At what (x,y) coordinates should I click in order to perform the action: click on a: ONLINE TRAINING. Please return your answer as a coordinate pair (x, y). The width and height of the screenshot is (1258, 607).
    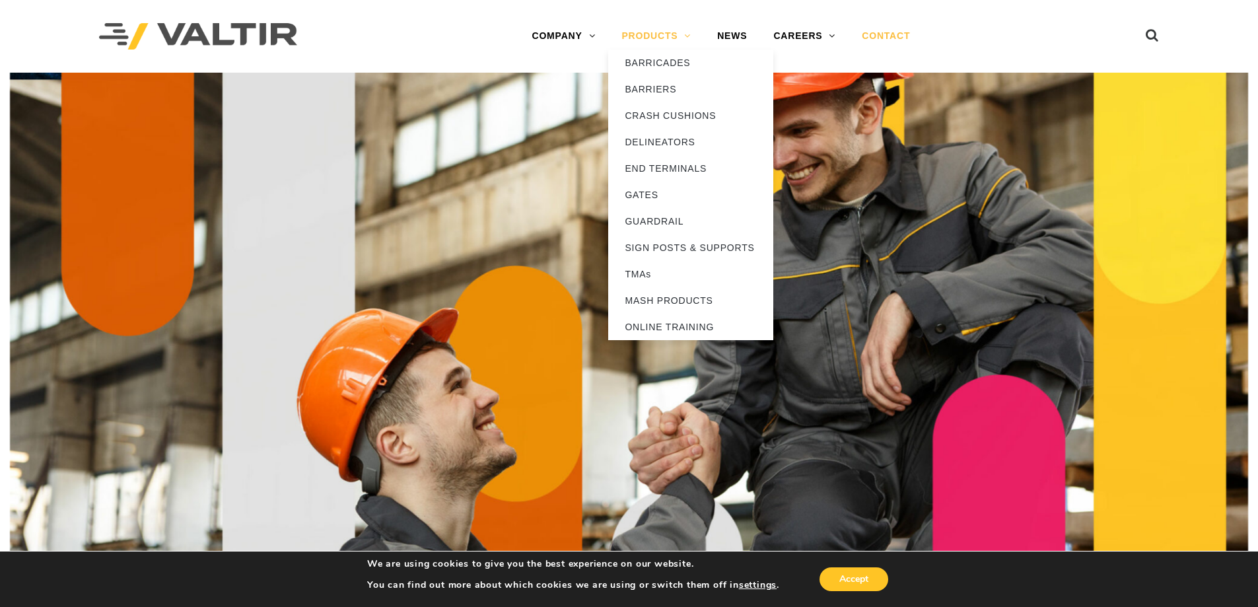
    Looking at the image, I should click on (691, 327).